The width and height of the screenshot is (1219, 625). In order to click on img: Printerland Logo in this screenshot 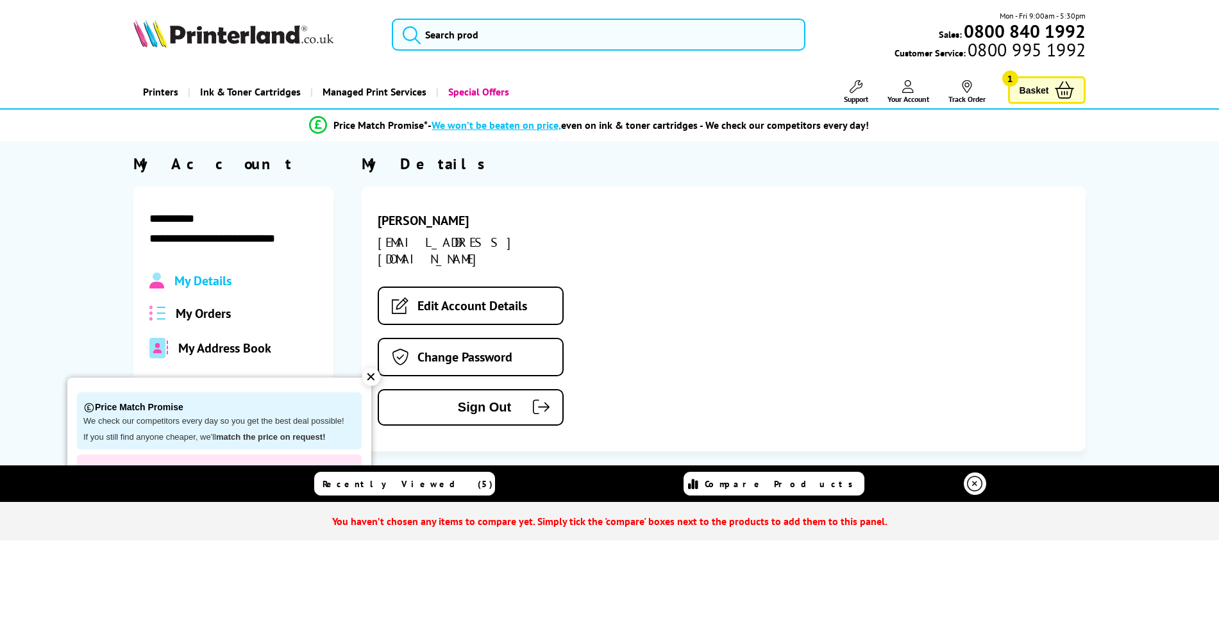, I will do `click(233, 33)`.